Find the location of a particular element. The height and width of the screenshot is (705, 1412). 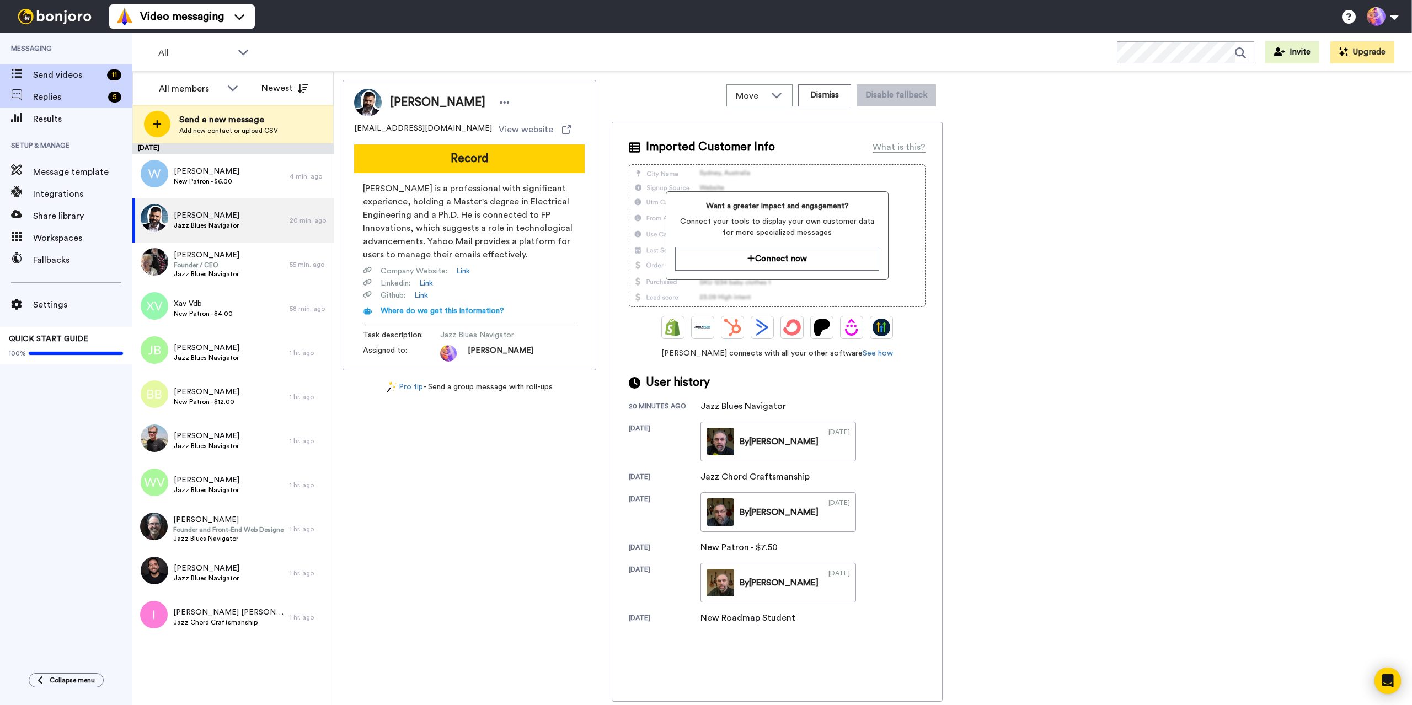

span: Integrations is located at coordinates (83, 194).